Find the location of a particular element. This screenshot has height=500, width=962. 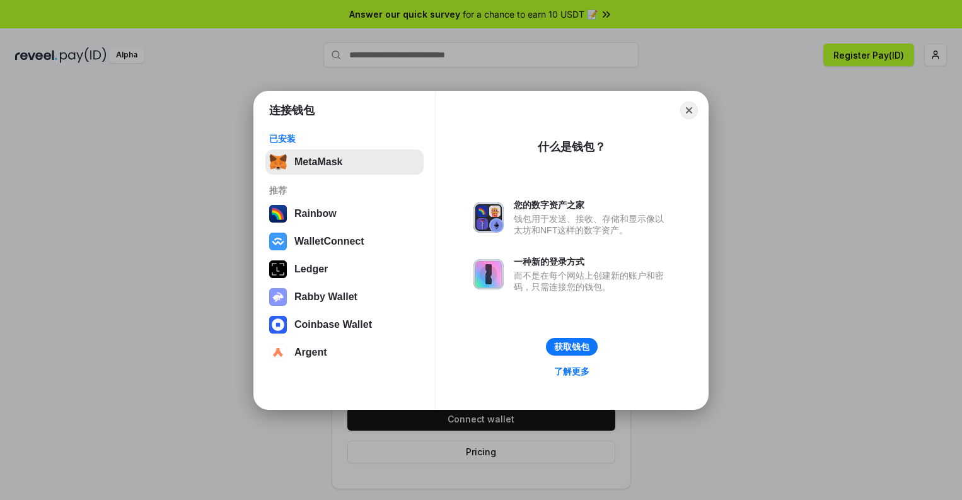

div: MetaMask is located at coordinates (318, 162).